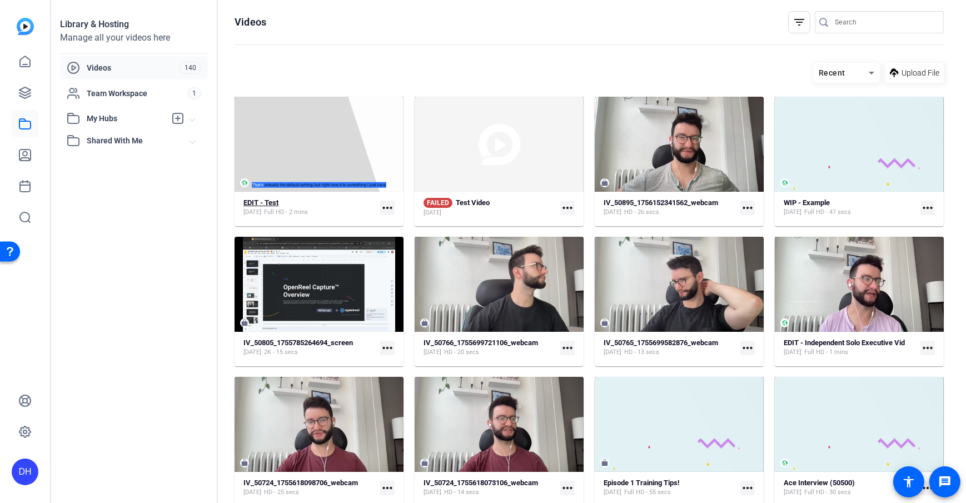 Image resolution: width=966 pixels, height=503 pixels. I want to click on strong: IV_50766_1755699721106_webcam, so click(481, 342).